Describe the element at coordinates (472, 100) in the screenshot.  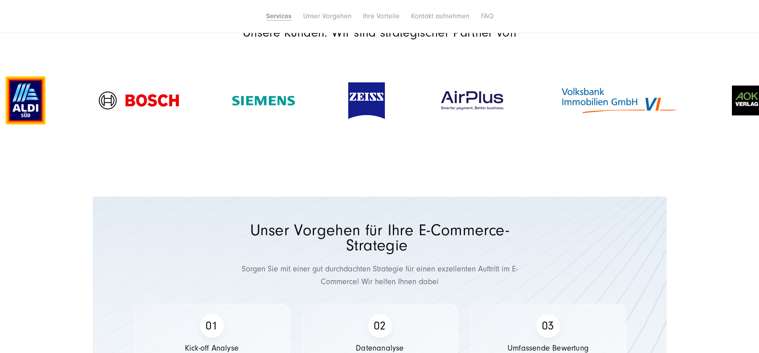
I see `img: AirPlus Logo` at that location.